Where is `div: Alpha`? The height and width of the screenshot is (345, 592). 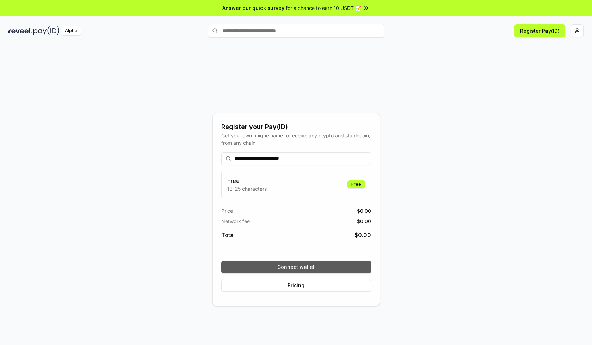 div: Alpha is located at coordinates (71, 31).